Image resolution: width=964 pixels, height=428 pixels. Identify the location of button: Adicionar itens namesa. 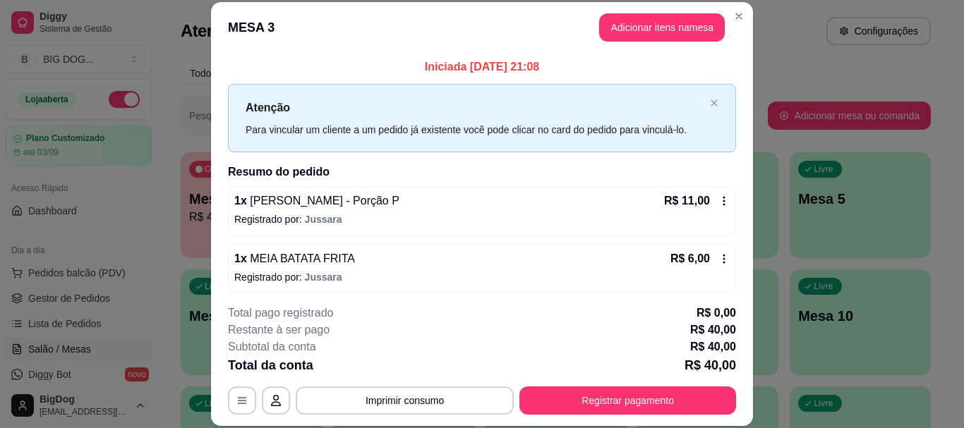
(662, 28).